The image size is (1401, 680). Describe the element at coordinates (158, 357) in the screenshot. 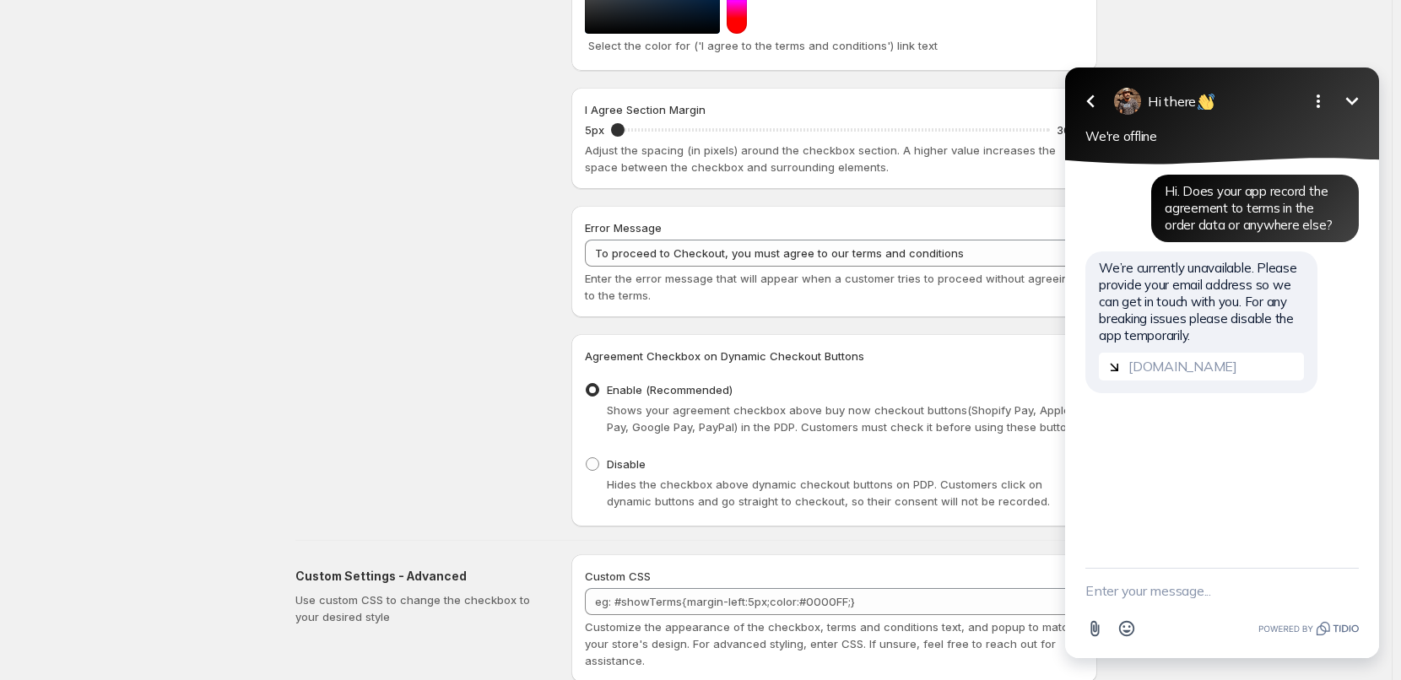

I see `input: Enter your email...` at that location.